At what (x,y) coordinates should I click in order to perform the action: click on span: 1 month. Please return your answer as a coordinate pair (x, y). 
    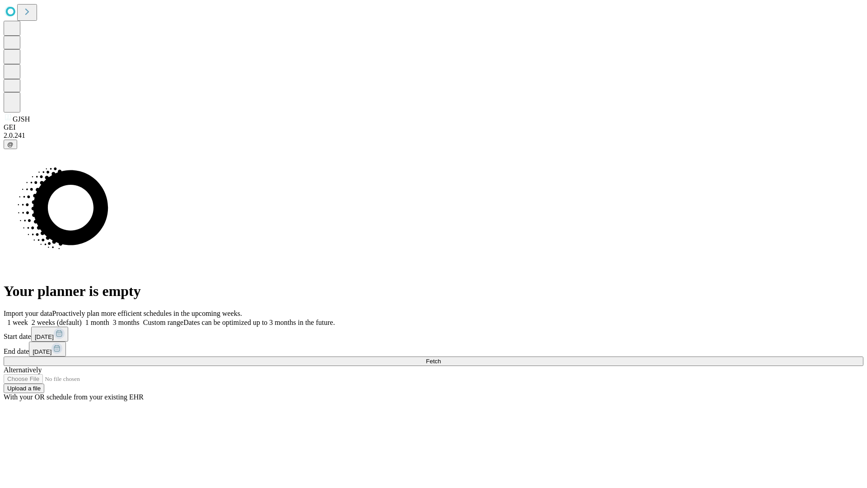
    Looking at the image, I should click on (97, 322).